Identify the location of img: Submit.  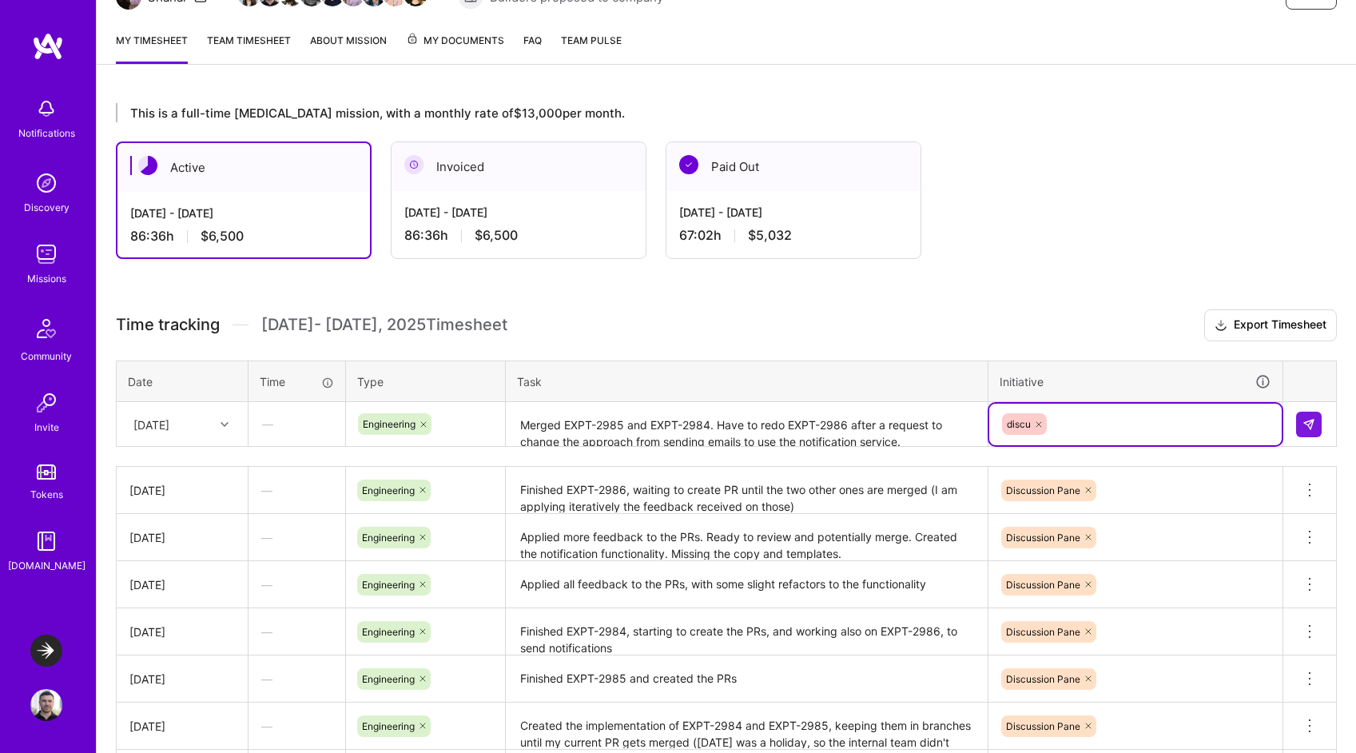
(1309, 424).